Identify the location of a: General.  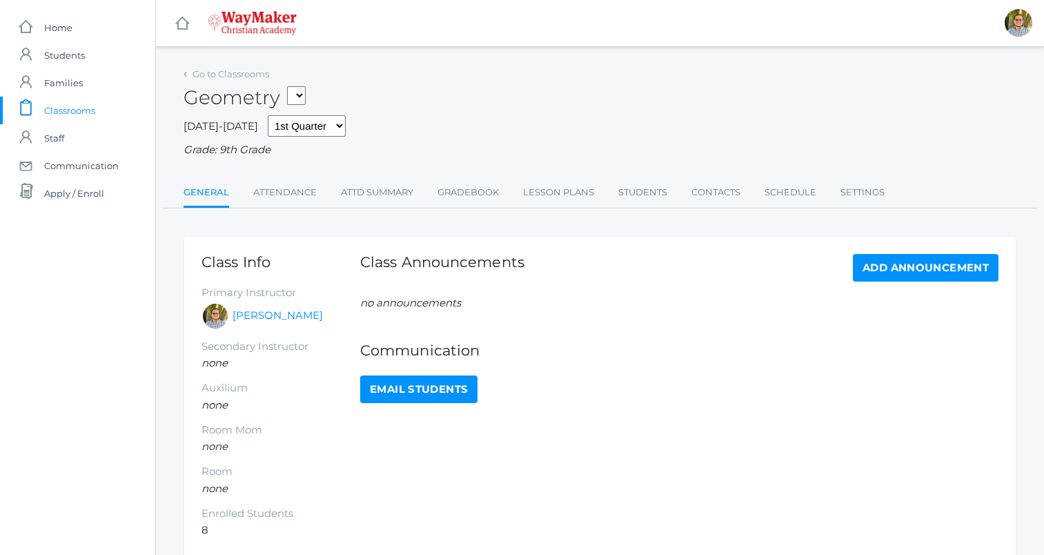
(206, 193).